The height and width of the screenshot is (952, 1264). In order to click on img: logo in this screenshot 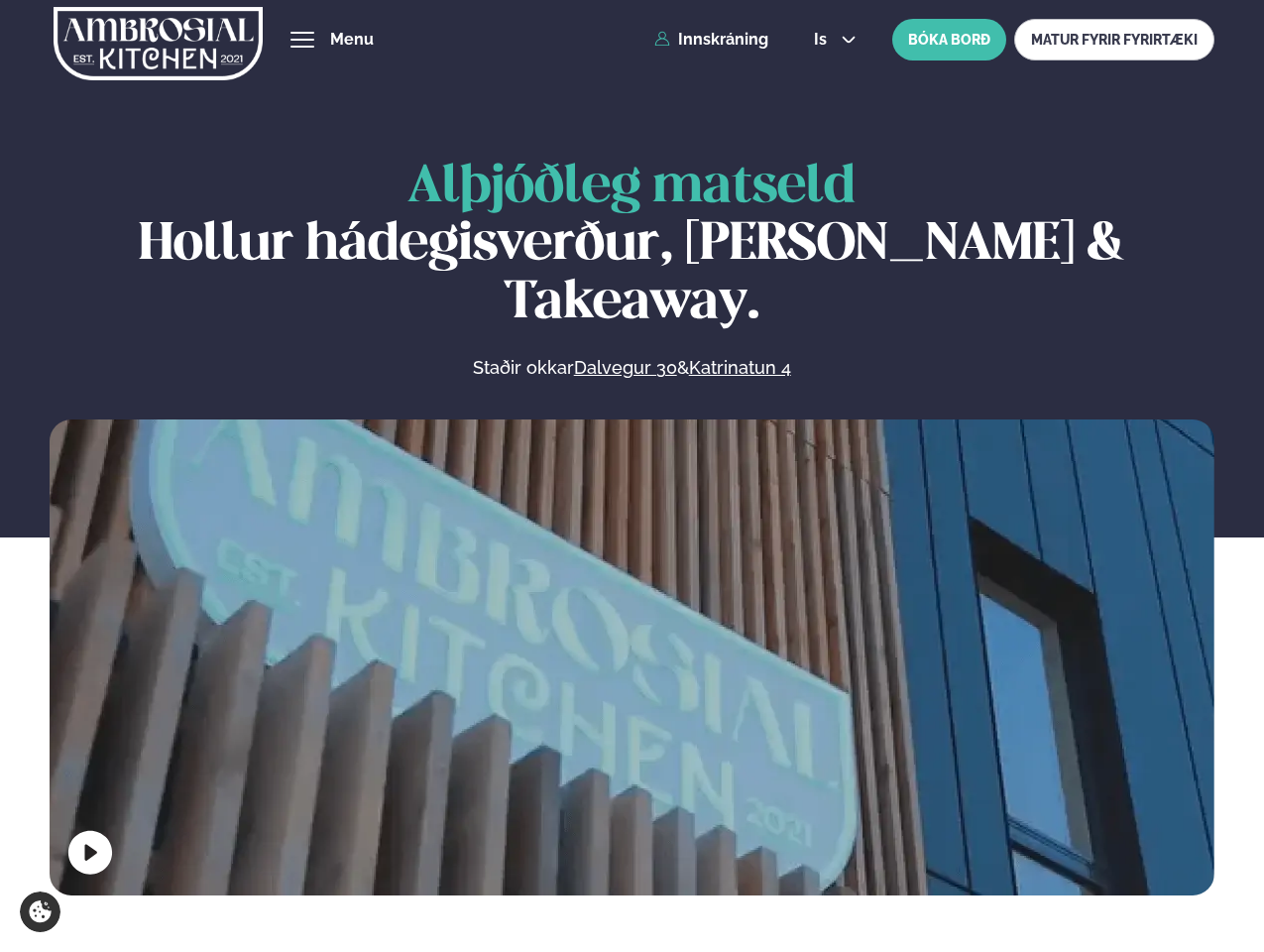, I will do `click(157, 44)`.